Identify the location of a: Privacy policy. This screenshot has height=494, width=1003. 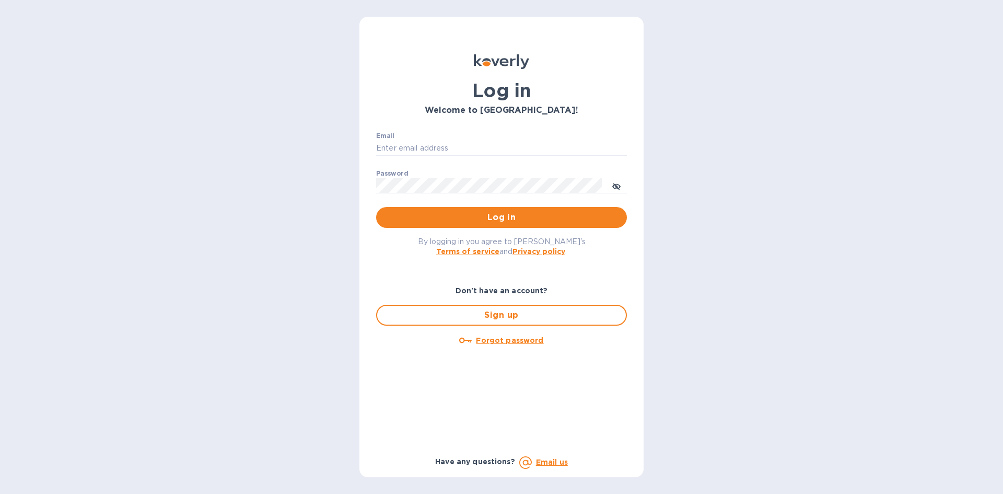
(539, 251).